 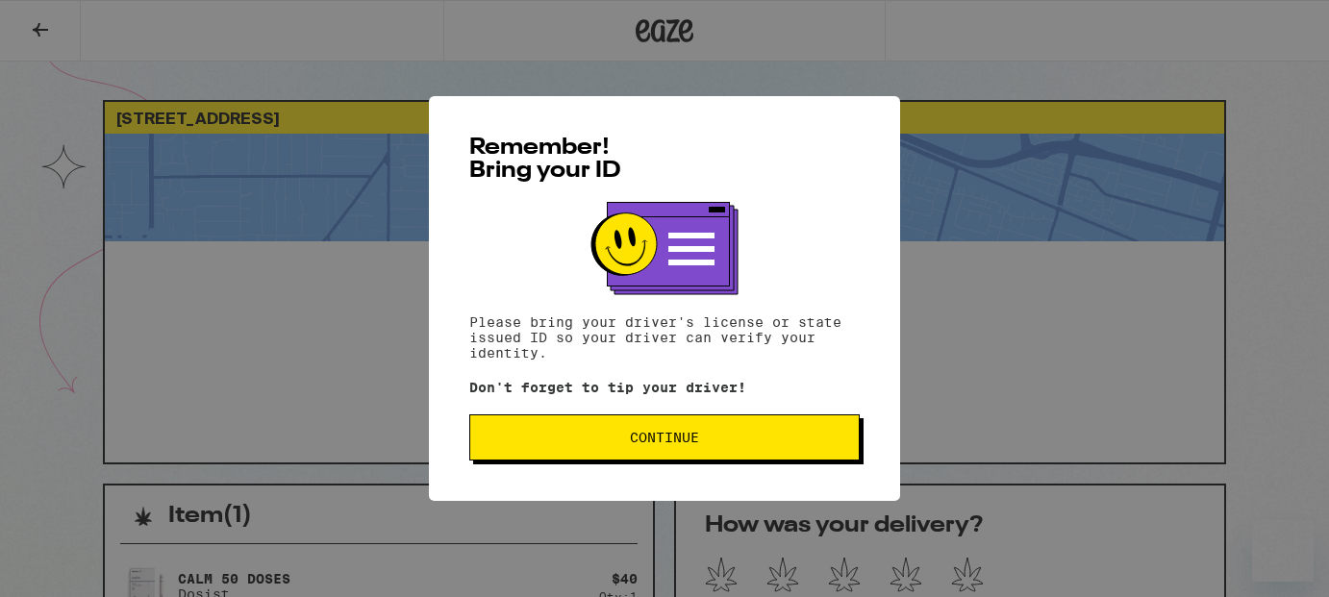 What do you see at coordinates (664, 437) in the screenshot?
I see `button: Continue` at bounding box center [664, 437].